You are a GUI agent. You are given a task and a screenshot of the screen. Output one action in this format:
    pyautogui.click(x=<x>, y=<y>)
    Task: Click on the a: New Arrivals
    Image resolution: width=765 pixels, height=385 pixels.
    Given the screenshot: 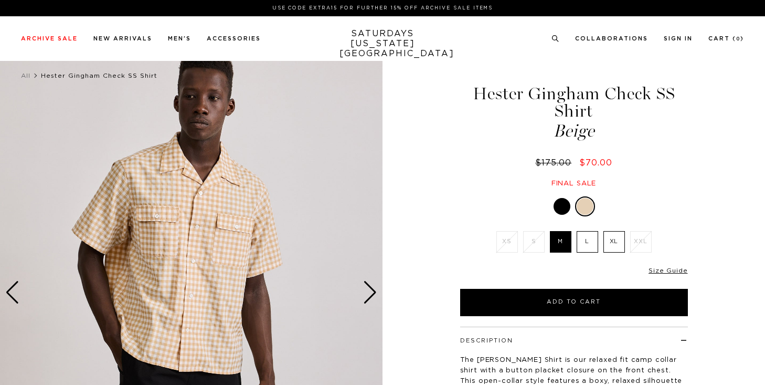 What is the action you would take?
    pyautogui.click(x=123, y=38)
    